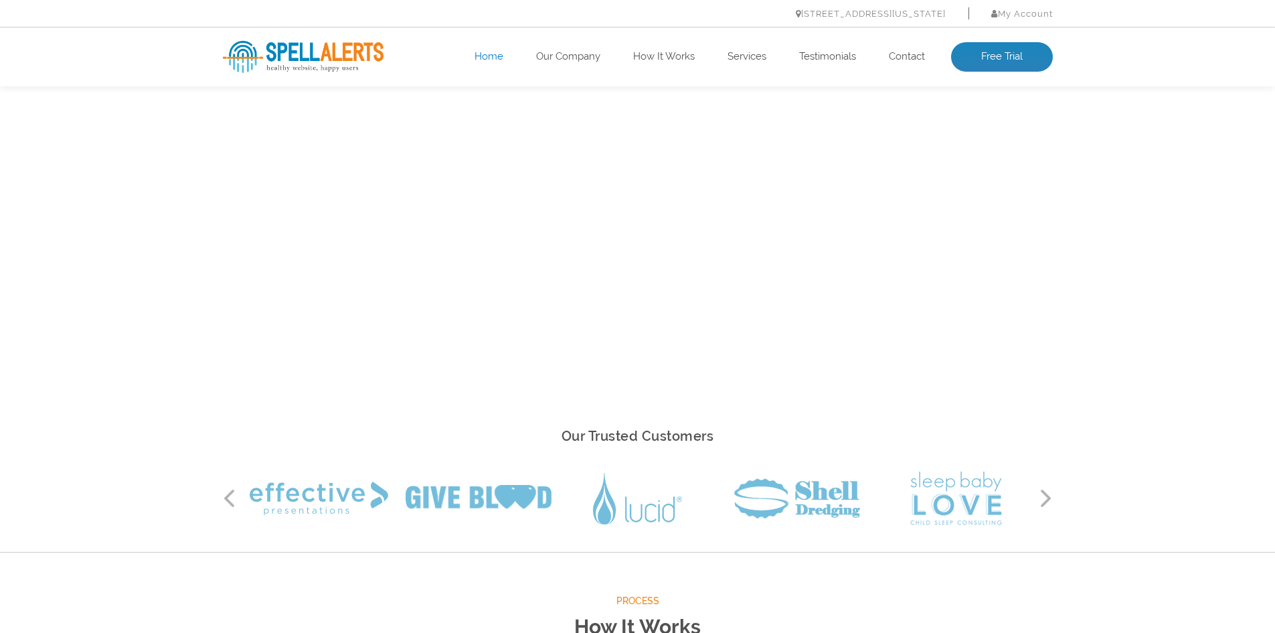 This screenshot has height=633, width=1275. What do you see at coordinates (230, 498) in the screenshot?
I see `button: Previous` at bounding box center [230, 498].